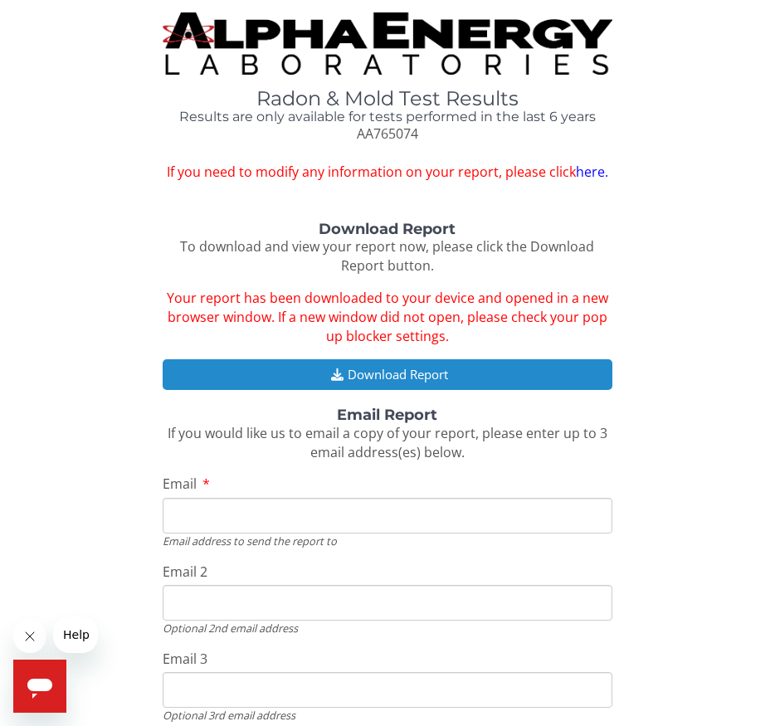 The image size is (775, 726). I want to click on span: To download and view your report now, please click the Download Report button., so click(387, 256).